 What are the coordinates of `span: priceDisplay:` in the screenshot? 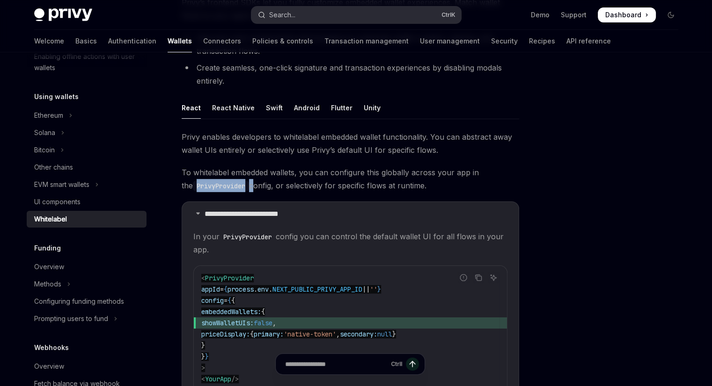 It's located at (226, 335).